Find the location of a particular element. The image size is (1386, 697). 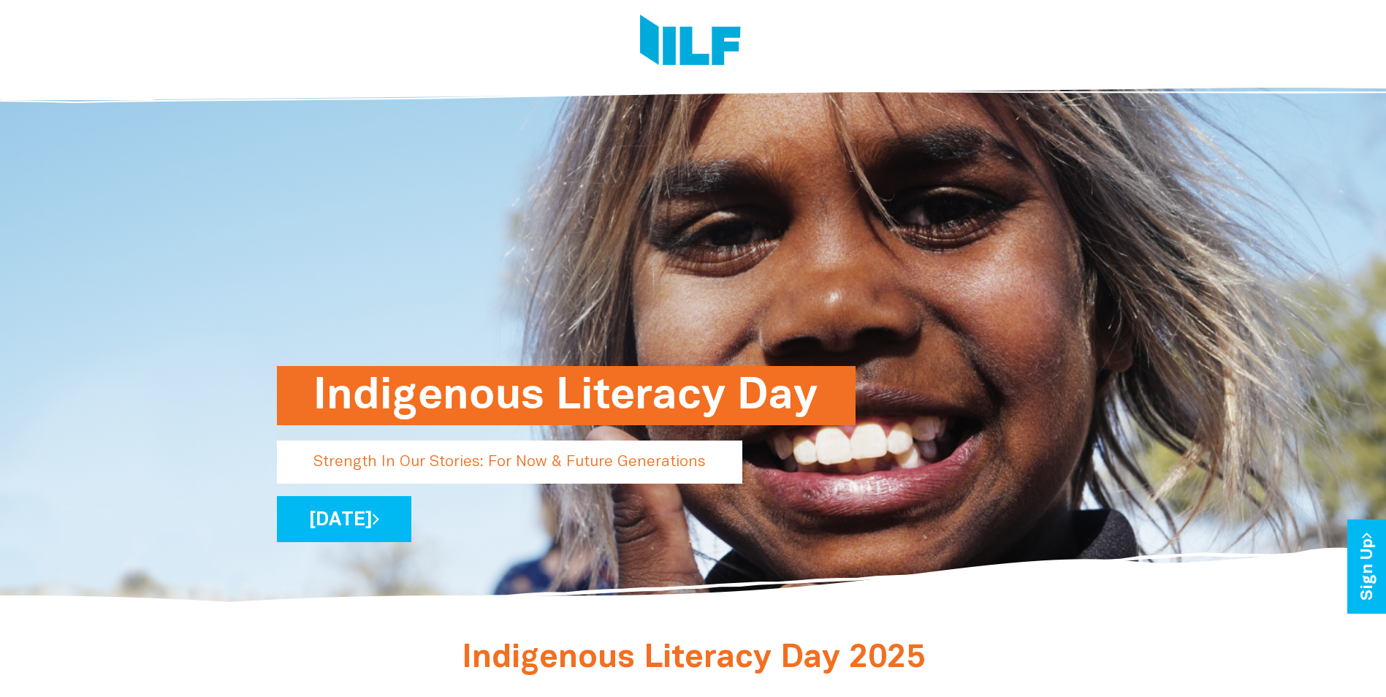

img: Logo is located at coordinates (691, 42).